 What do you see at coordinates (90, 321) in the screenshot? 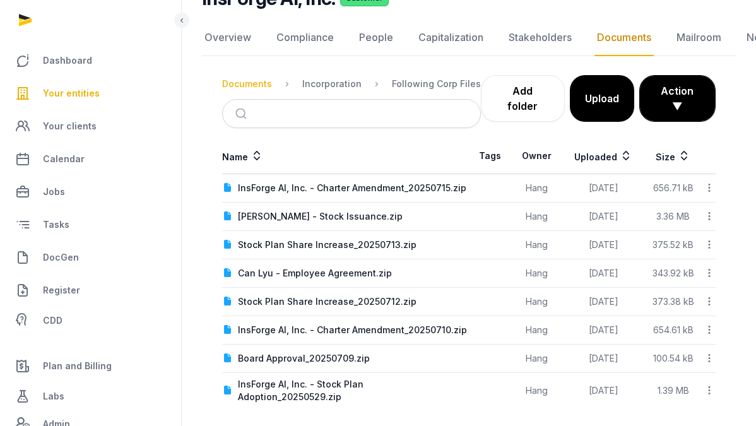
I see `a: CDD` at bounding box center [90, 321].